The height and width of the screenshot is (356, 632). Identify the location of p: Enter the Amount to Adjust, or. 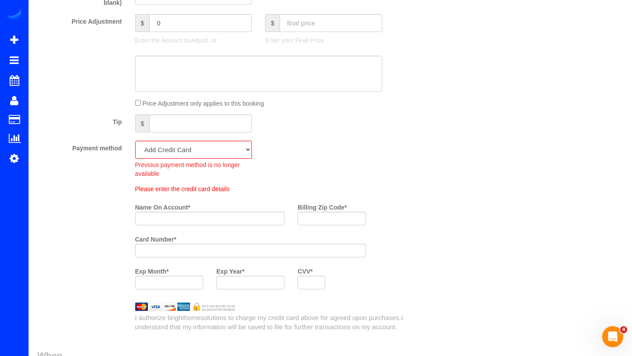
(194, 40).